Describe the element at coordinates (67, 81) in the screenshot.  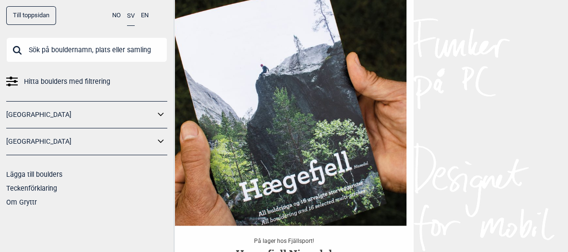
I see `span: Hitta boulders med filtrering` at that location.